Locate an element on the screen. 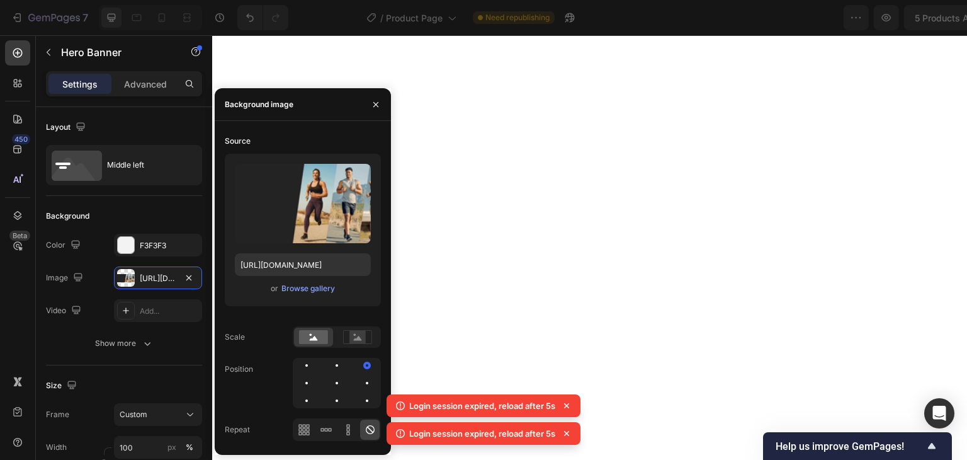  p: Advanced is located at coordinates (145, 84).